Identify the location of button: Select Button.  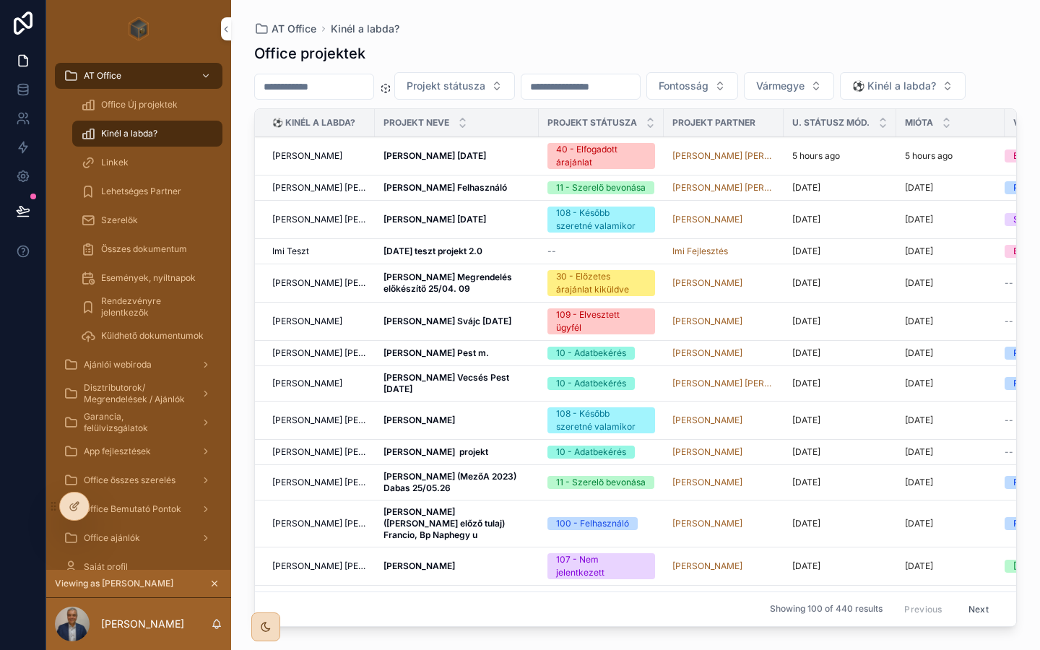
(454, 86).